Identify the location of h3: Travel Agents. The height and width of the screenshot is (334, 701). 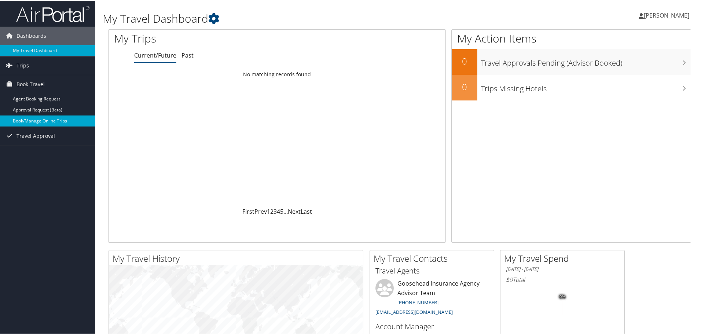
(432, 270).